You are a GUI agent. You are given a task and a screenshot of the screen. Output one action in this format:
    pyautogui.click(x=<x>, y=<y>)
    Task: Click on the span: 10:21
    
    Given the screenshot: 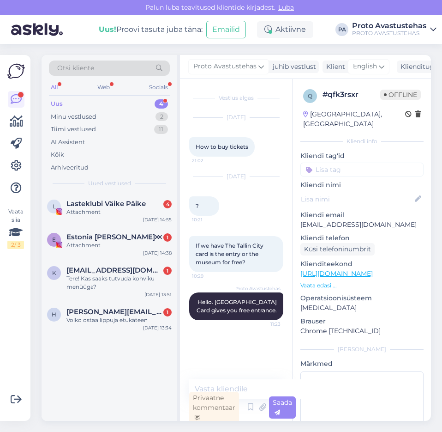 What is the action you would take?
    pyautogui.click(x=209, y=219)
    